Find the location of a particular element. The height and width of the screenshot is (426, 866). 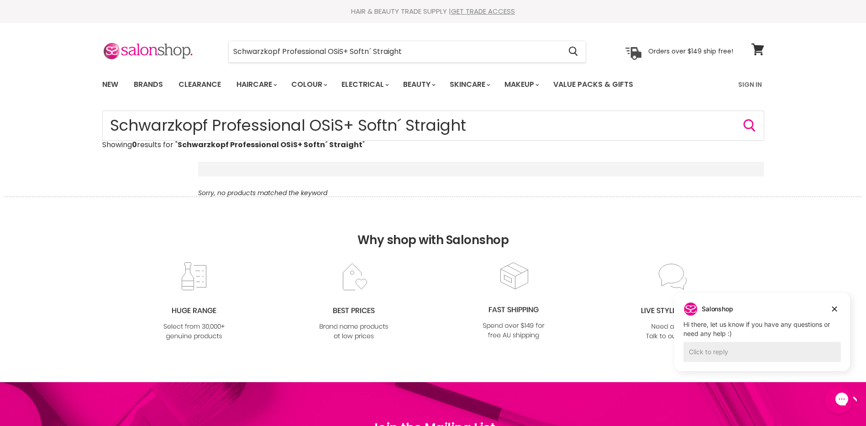

a: Clearance is located at coordinates (200, 84).